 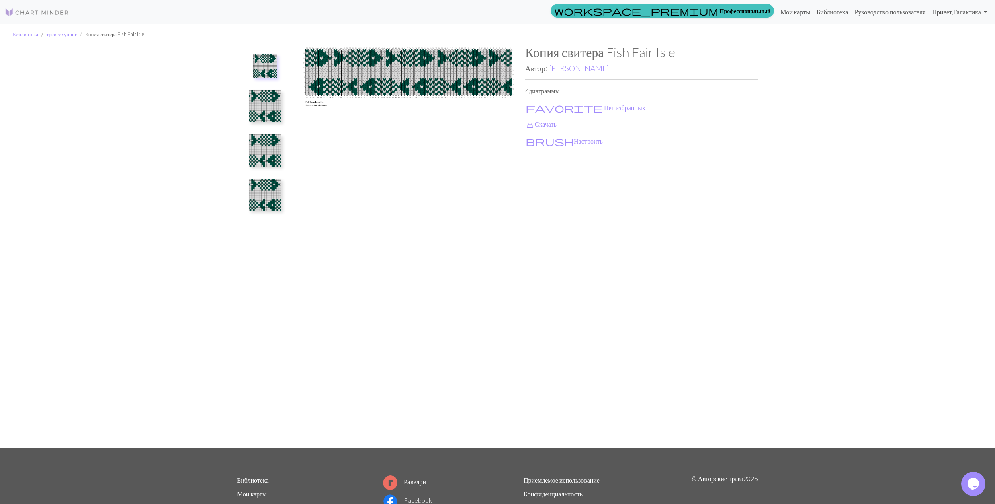 What do you see at coordinates (265, 106) in the screenshot?
I see `img: Копия Fish Socks для AK` at bounding box center [265, 106].